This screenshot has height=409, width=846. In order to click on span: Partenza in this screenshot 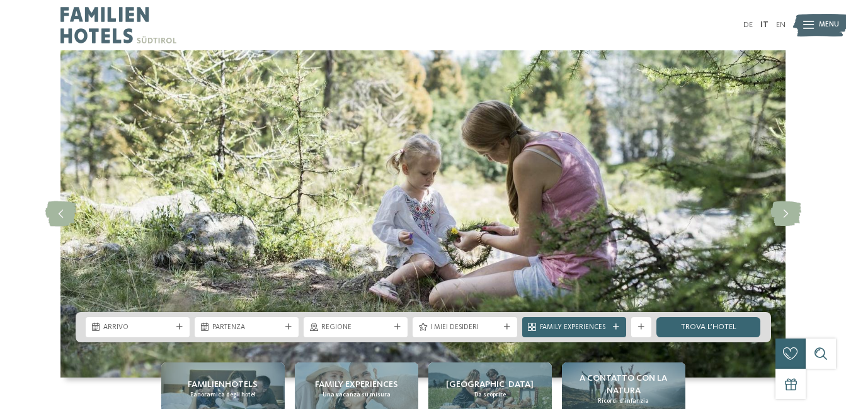, I will do `click(246, 328)`.